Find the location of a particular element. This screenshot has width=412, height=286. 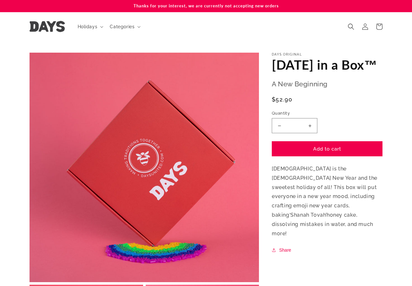

span: Categories is located at coordinates (122, 27).